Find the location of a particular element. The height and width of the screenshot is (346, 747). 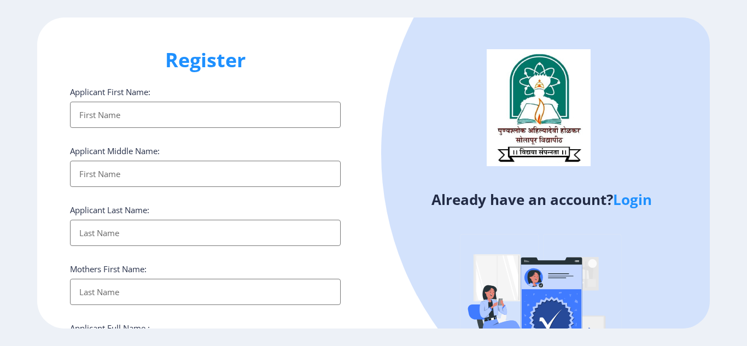

a: Login is located at coordinates (632, 200).